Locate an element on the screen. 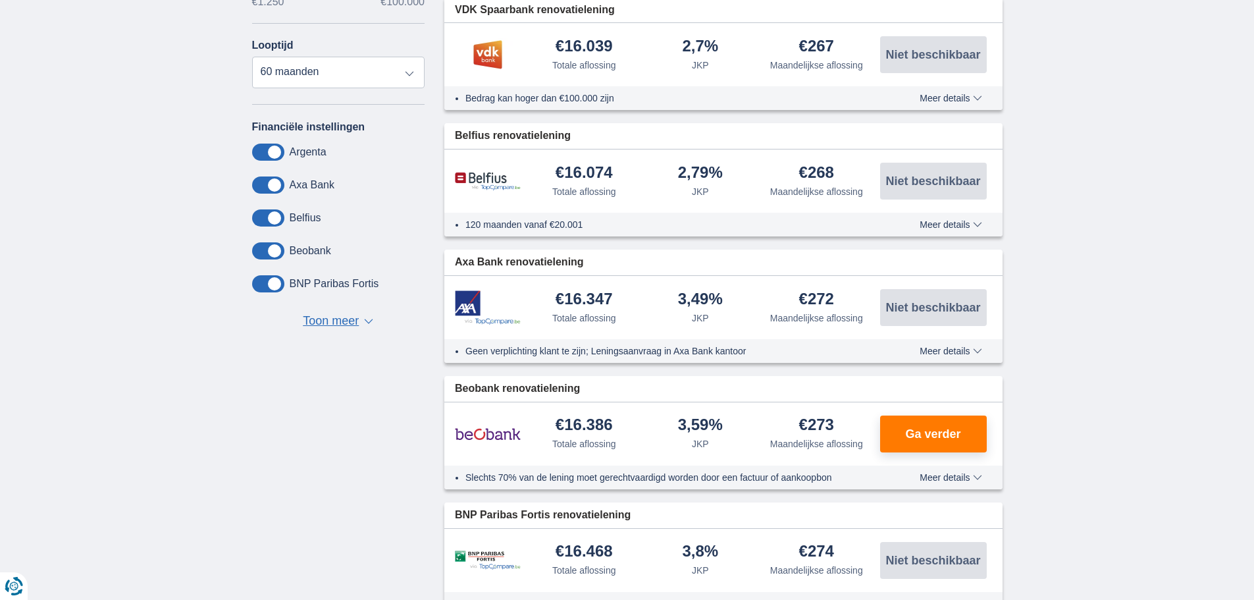 This screenshot has height=600, width=1254. div: €16.386 is located at coordinates (584, 425).